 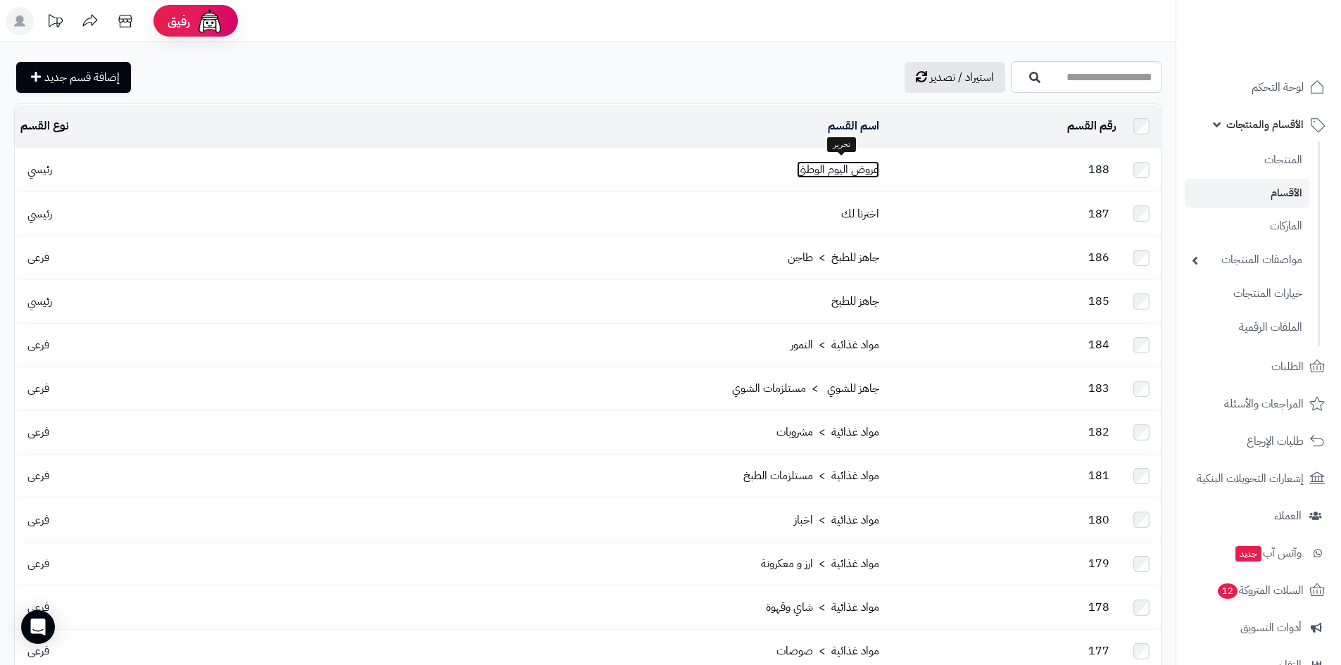 What do you see at coordinates (811, 476) in the screenshot?
I see `a: مواد غذائية > مستلزمات الطبخ` at bounding box center [811, 476].